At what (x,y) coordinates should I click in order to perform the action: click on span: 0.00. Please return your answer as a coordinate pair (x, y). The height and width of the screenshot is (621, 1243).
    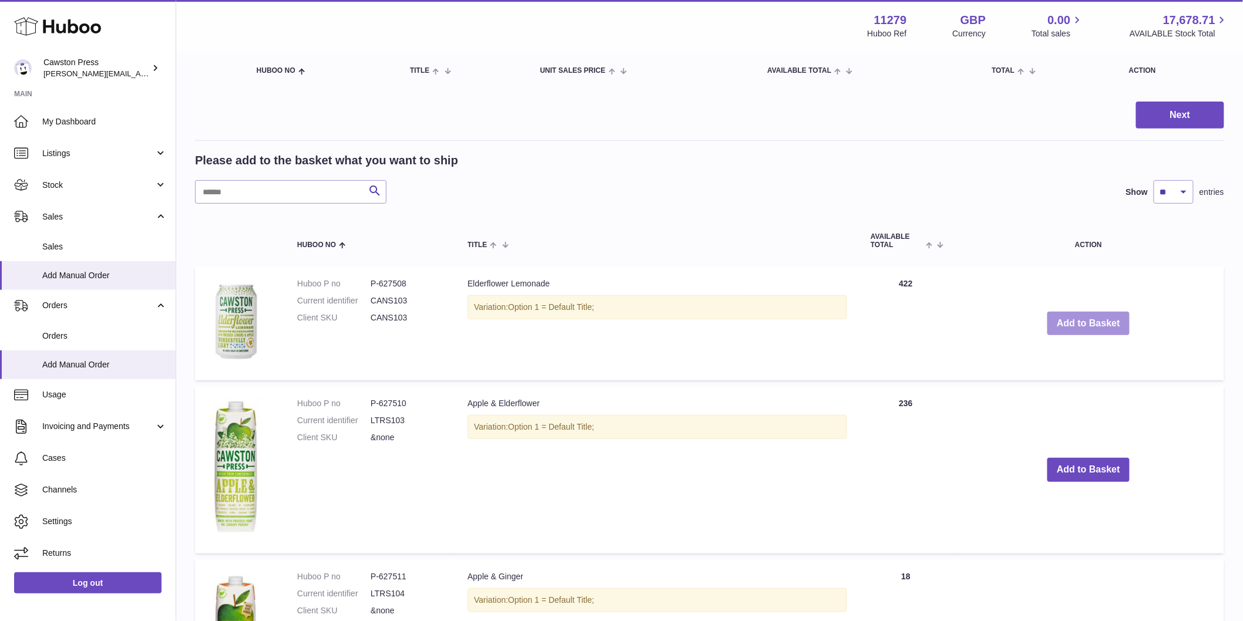
    Looking at the image, I should click on (1059, 20).